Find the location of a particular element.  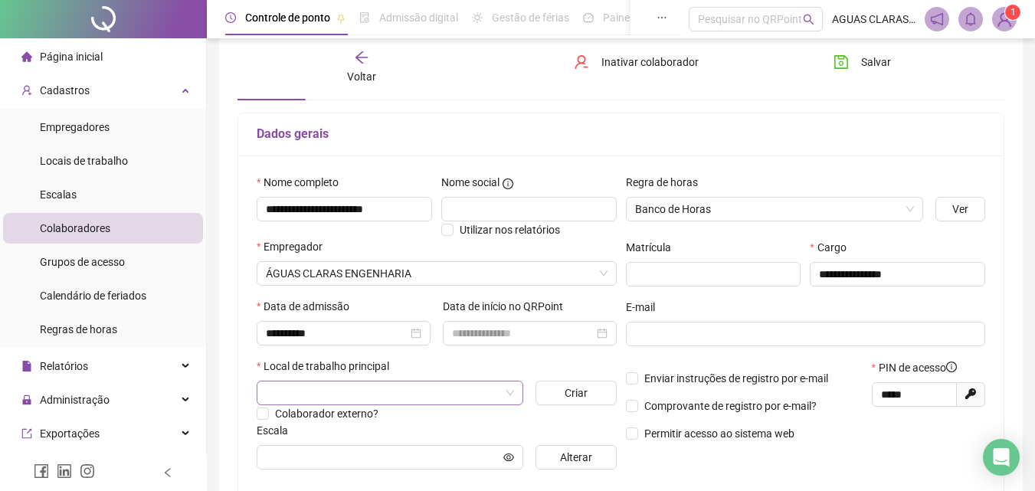

span: sun is located at coordinates (477, 18).